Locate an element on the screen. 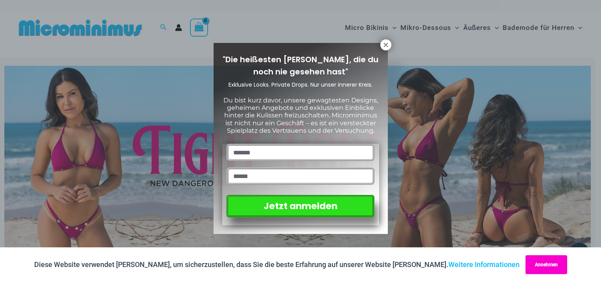  span: Du bist kurz davor, unsere gewagtesten Designs, geheimen Angebote und exklusiven Einblicke hinter... is located at coordinates (301, 115).